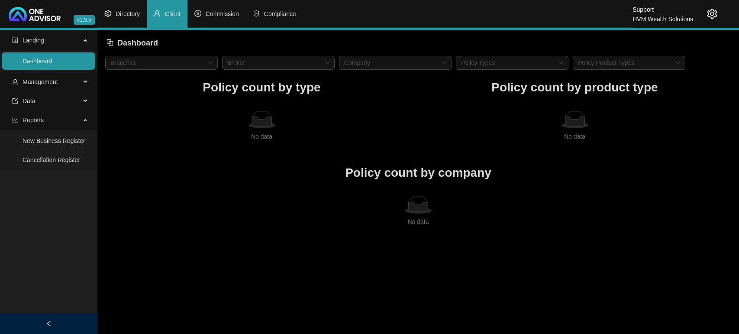 This screenshot has height=334, width=739. What do you see at coordinates (35, 14) in the screenshot?
I see `img: 2df55531c6924b55f21c4cf5d4484680-logo-light.svg` at bounding box center [35, 14].